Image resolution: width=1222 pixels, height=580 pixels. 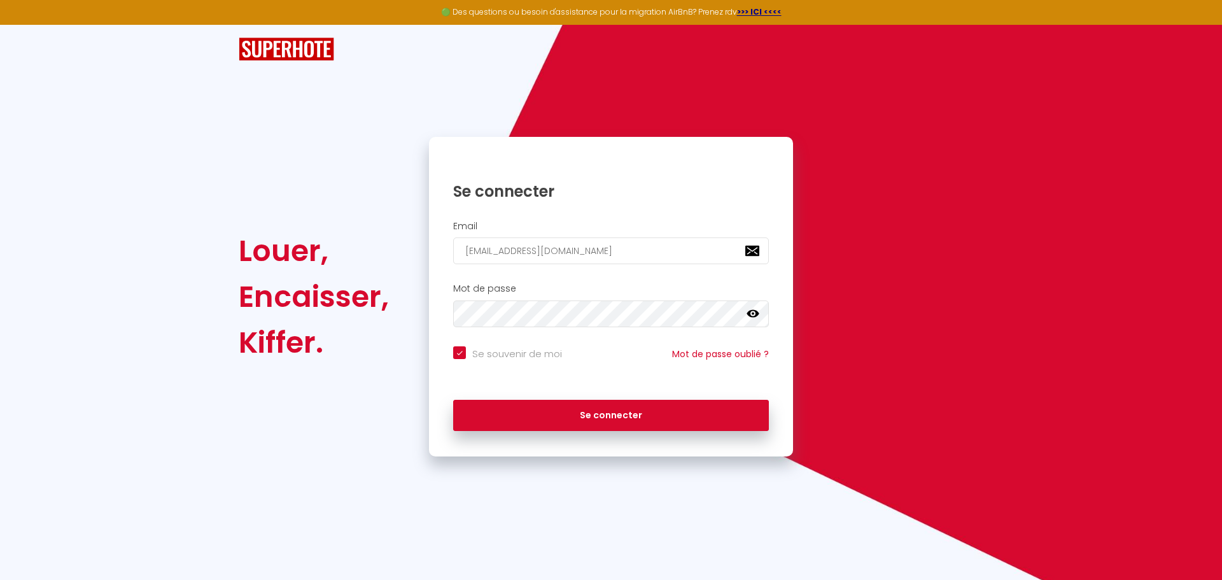 What do you see at coordinates (759, 11) in the screenshot?
I see `a: >>> ICI <<<<` at bounding box center [759, 11].